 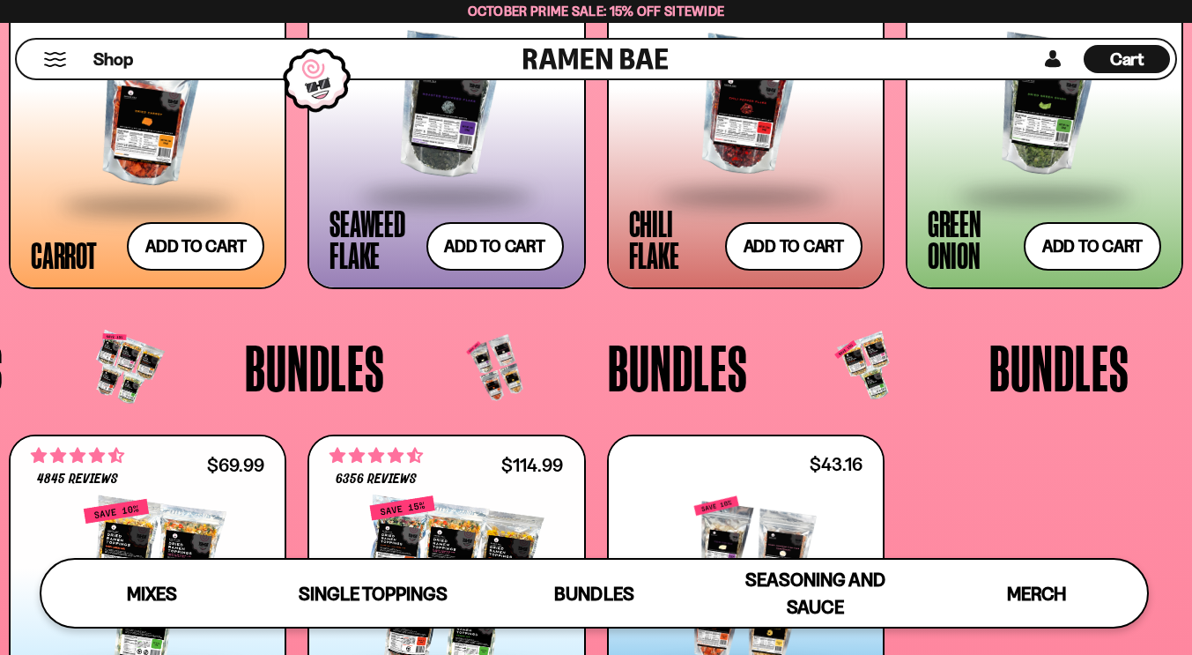 I want to click on span: 4.63 stars, so click(x=376, y=456).